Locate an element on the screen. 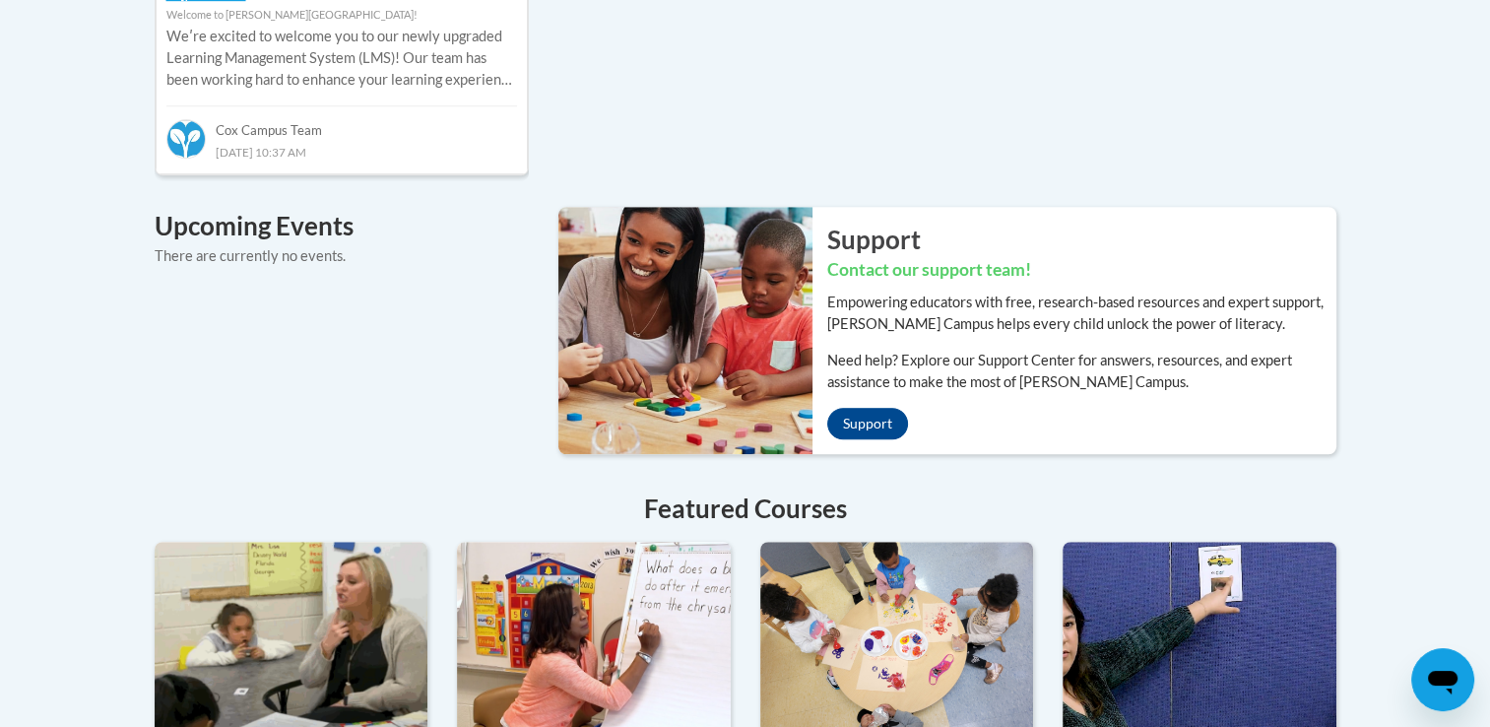 Image resolution: width=1490 pixels, height=727 pixels. a: Support is located at coordinates (868, 423).